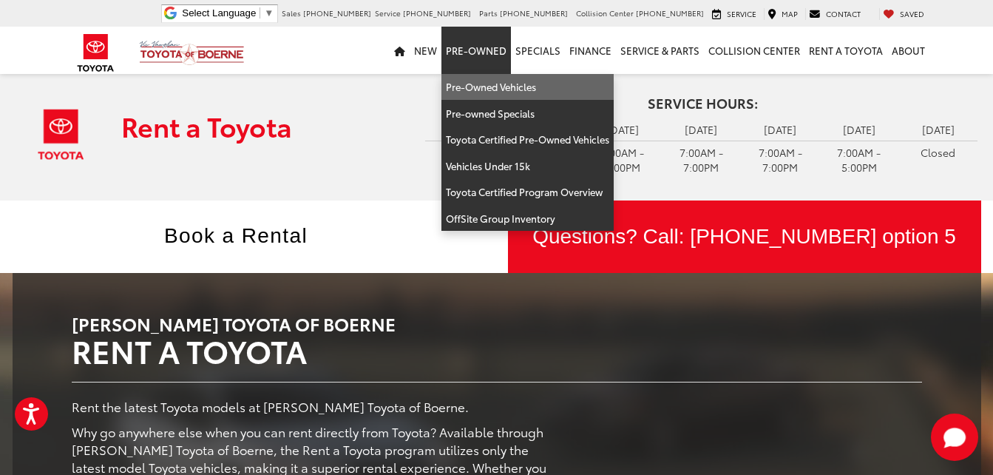  What do you see at coordinates (590, 50) in the screenshot?
I see `a: Finance` at bounding box center [590, 50].